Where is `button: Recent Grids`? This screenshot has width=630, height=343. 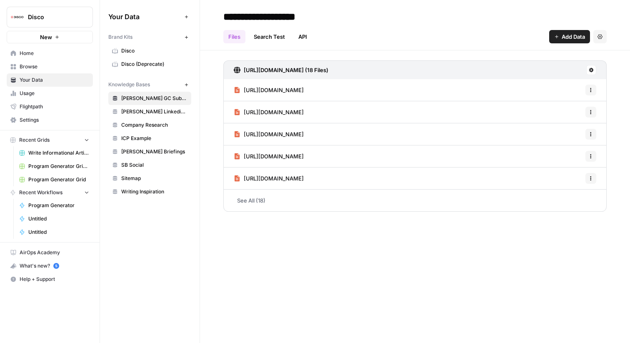
button: Recent Grids is located at coordinates (50, 140).